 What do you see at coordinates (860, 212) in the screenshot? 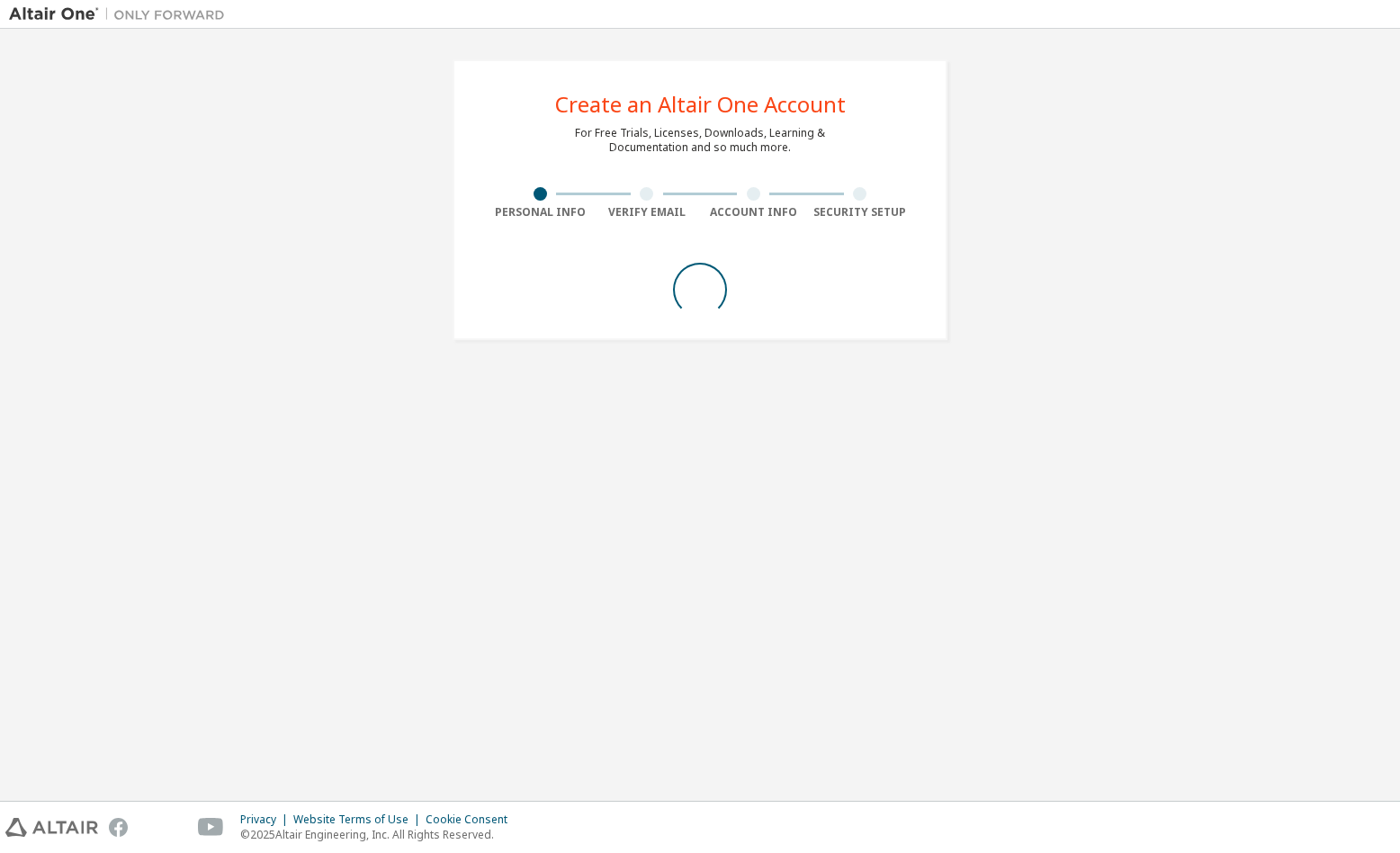
I see `div: Security Setup` at bounding box center [860, 212].